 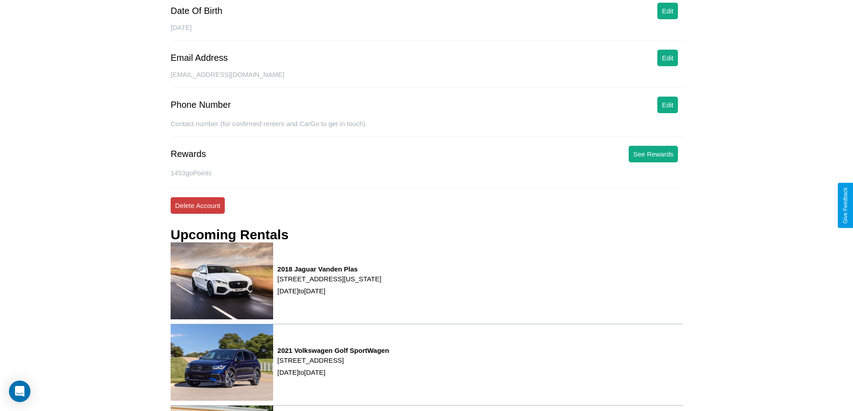 I want to click on button: See Rewards, so click(x=653, y=154).